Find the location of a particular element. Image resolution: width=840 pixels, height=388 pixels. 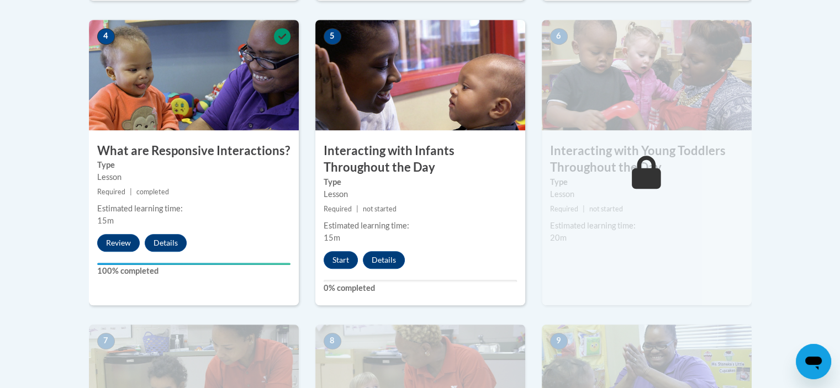

label: 0% completed is located at coordinates (420, 288).